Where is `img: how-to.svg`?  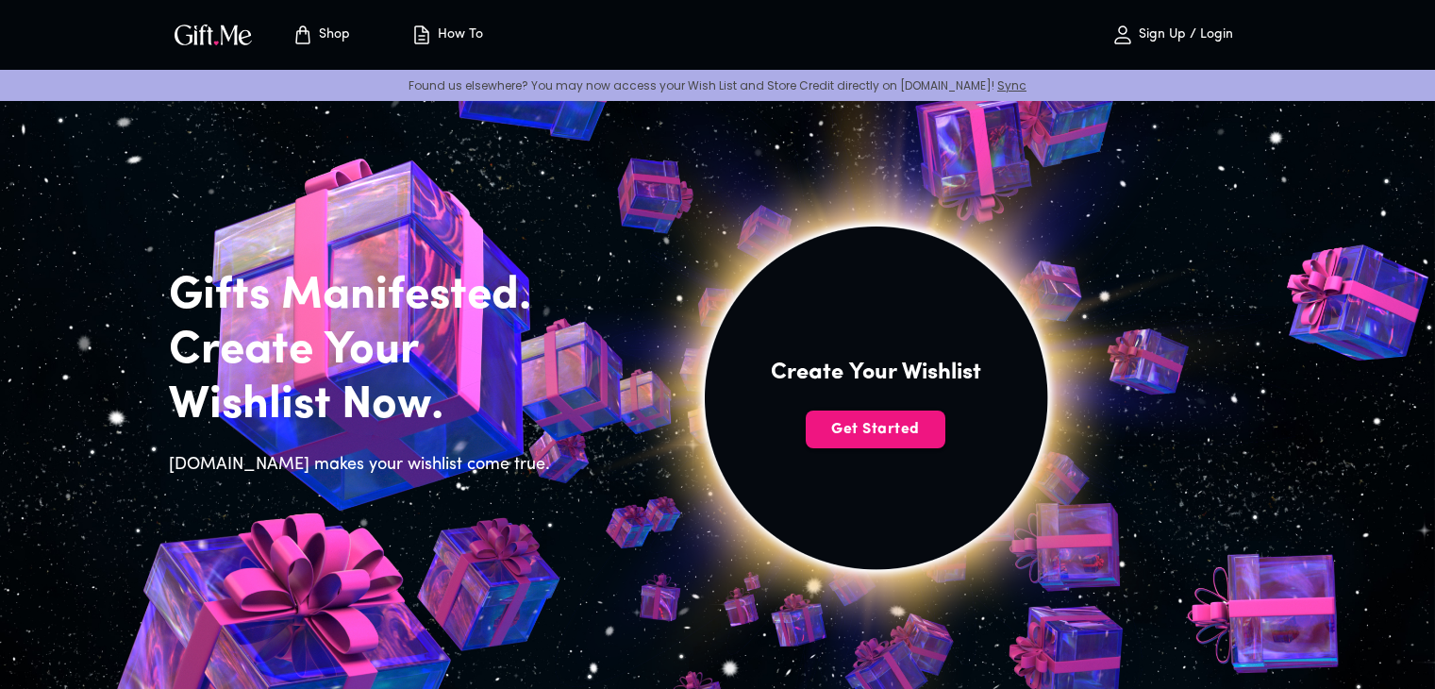 img: how-to.svg is located at coordinates (422, 35).